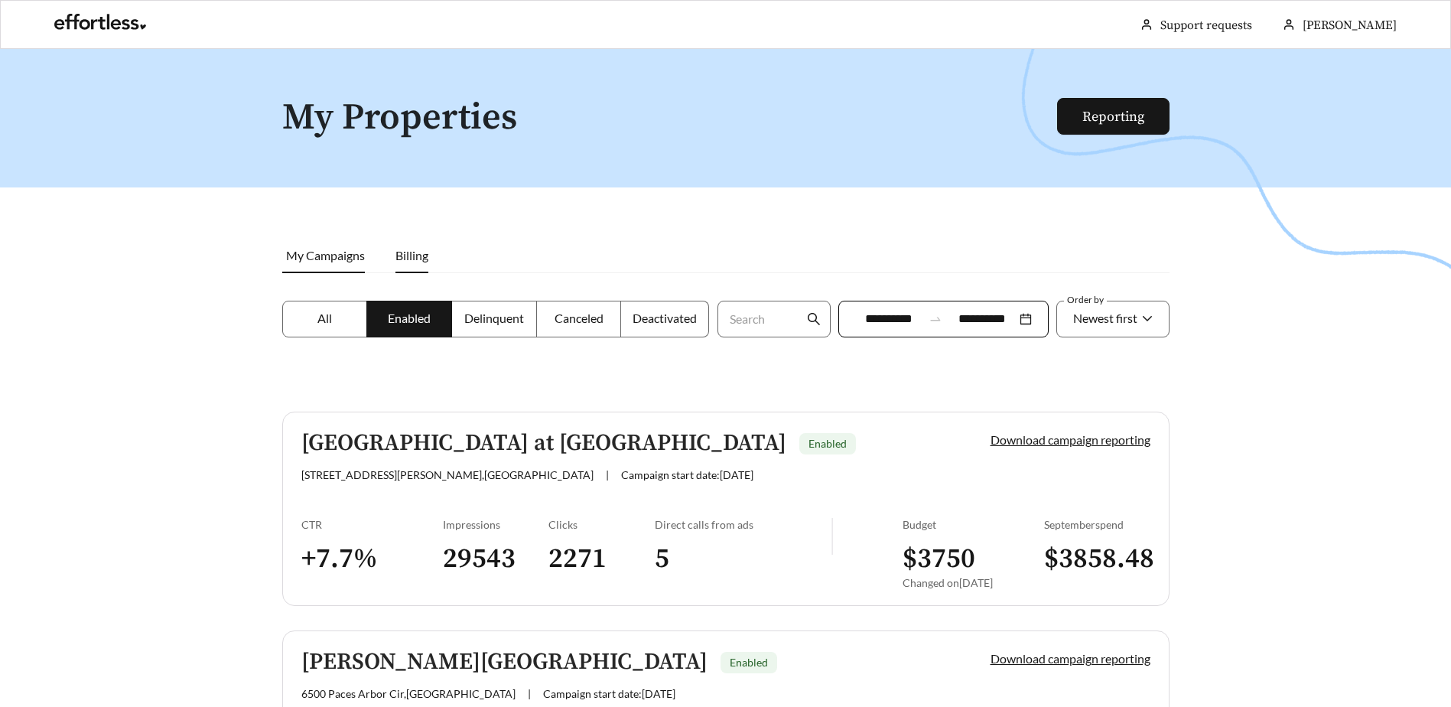 The image size is (1451, 707). What do you see at coordinates (665, 318) in the screenshot?
I see `span: Deactivated` at bounding box center [665, 318].